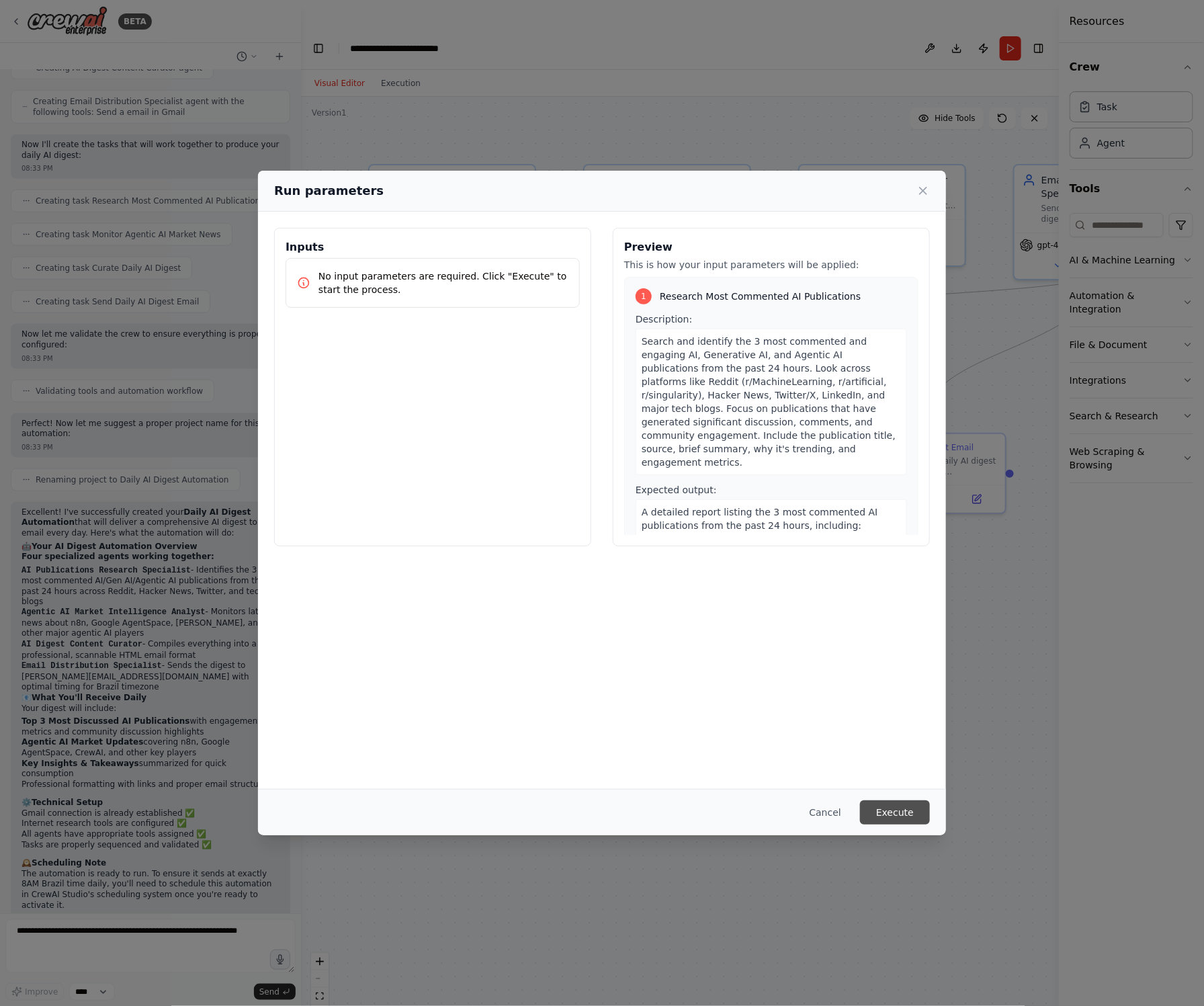 The height and width of the screenshot is (1006, 1204). I want to click on span: Expected output:, so click(676, 490).